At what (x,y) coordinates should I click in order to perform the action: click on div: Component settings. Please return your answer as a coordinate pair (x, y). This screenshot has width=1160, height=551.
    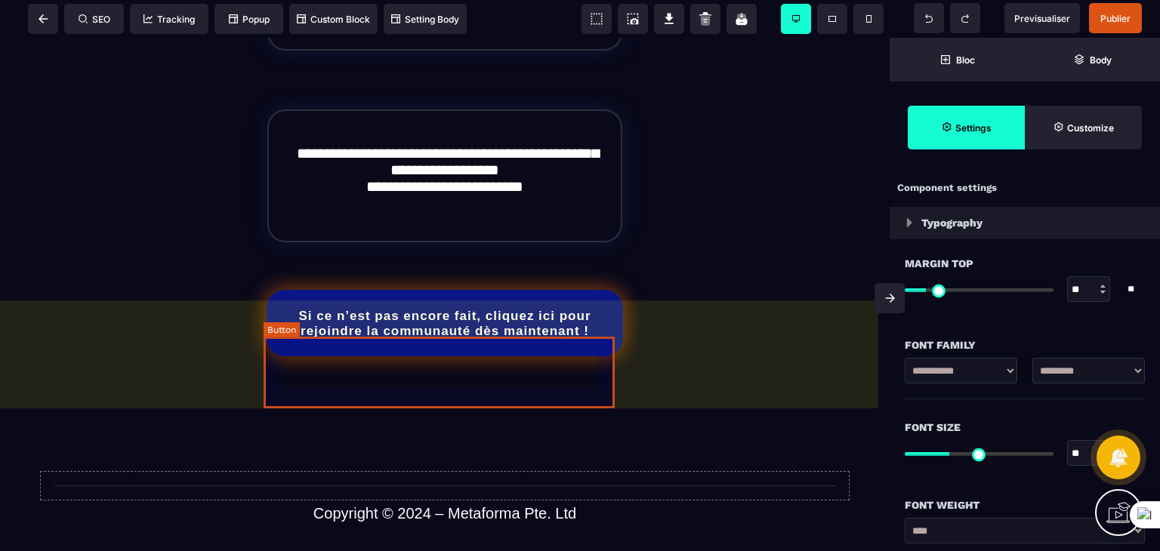
    Looking at the image, I should click on (1025, 188).